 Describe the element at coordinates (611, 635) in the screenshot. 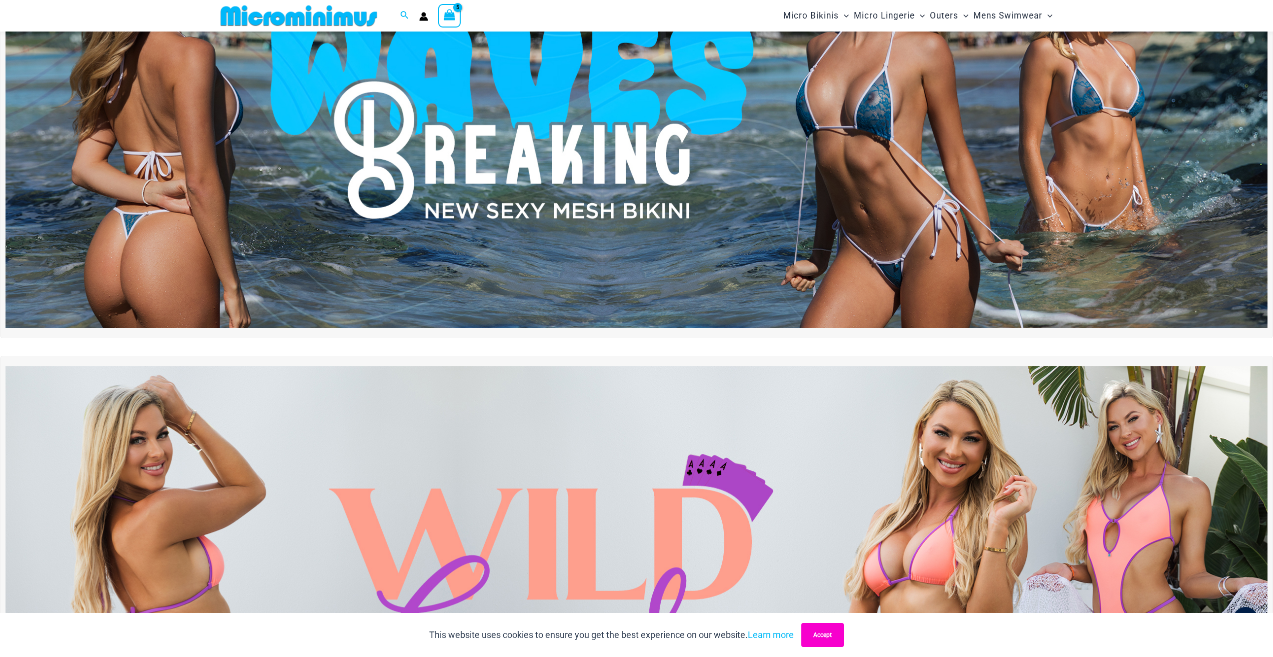

I see `p: This website uses cookies to ensure you get the best experience on our website.` at that location.